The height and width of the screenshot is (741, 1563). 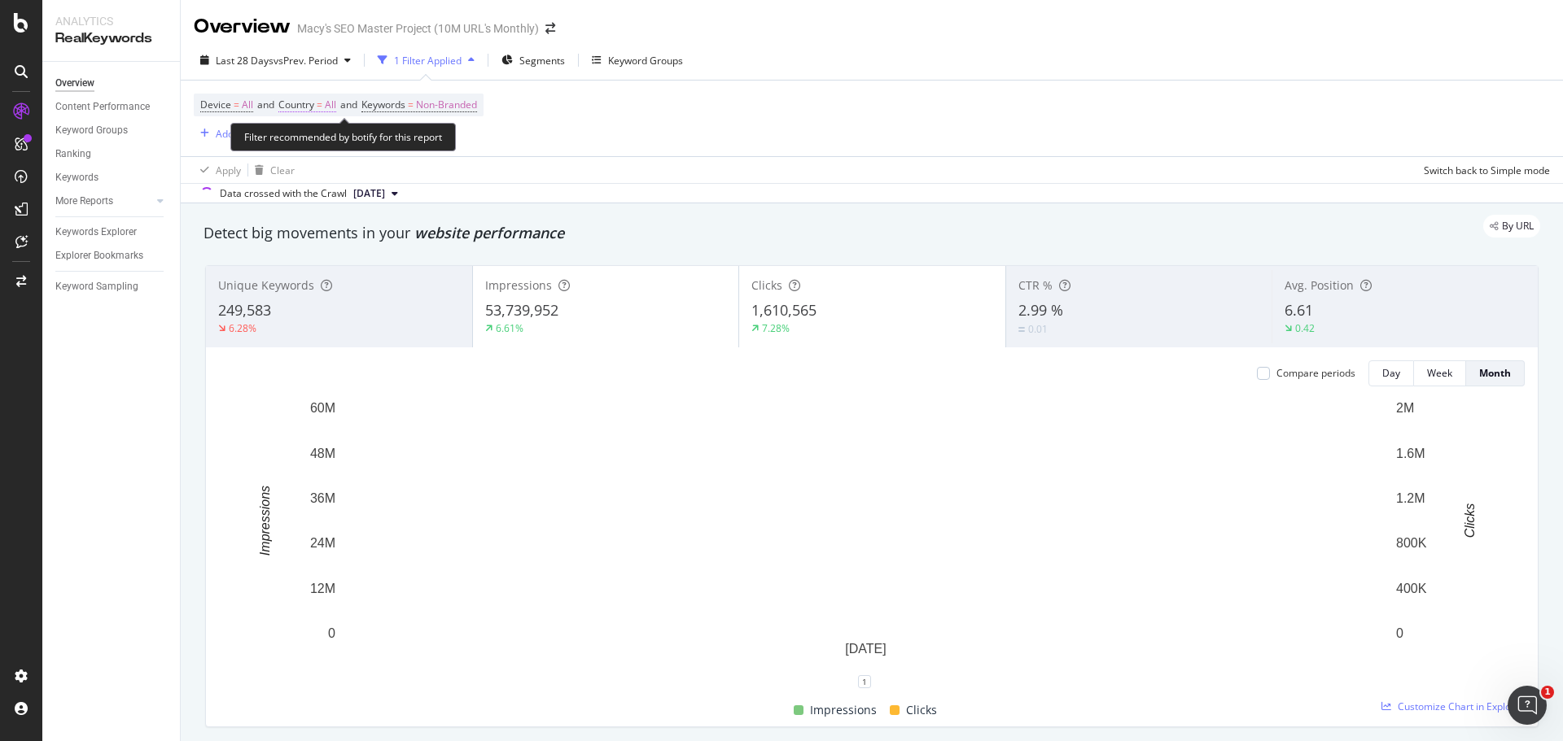 I want to click on span: 249,583, so click(x=244, y=310).